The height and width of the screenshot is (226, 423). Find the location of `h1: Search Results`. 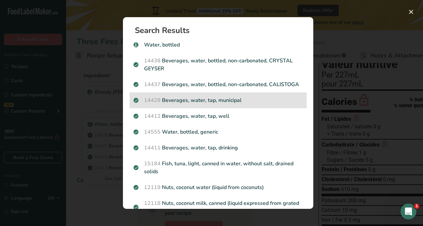

h1: Search Results is located at coordinates (221, 30).